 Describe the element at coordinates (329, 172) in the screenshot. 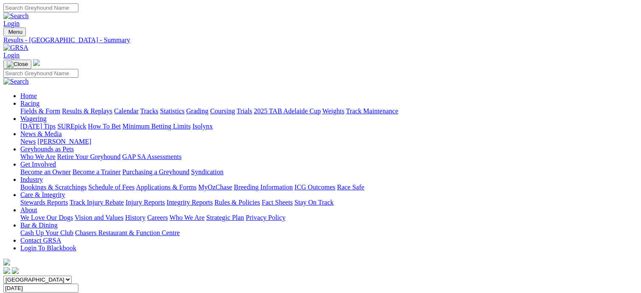

I see `div: Get Involved` at that location.